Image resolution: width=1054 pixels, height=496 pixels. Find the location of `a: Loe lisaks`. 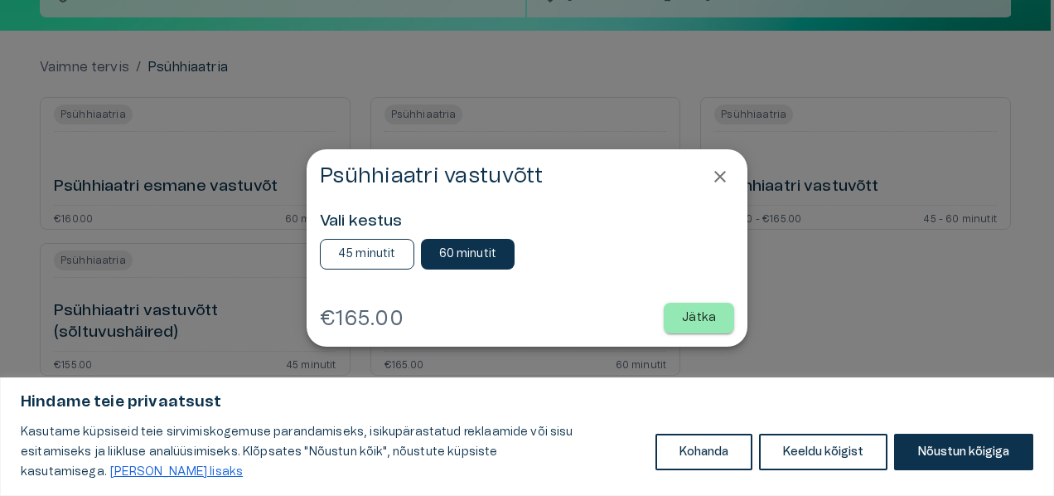

a: Loe lisaks is located at coordinates (177, 472).